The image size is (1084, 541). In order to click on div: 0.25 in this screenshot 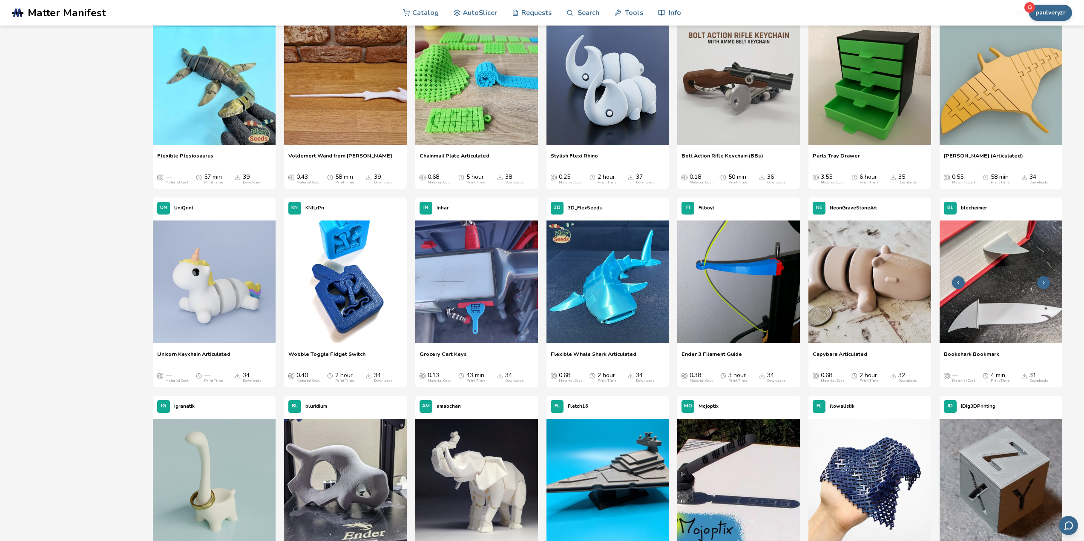, I will do `click(570, 179)`.